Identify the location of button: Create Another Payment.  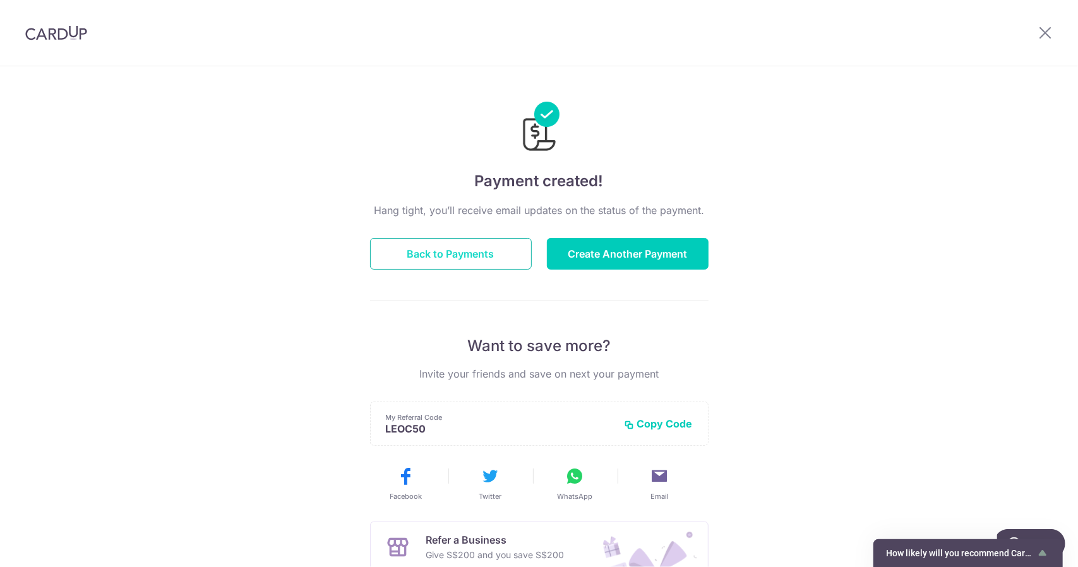
(628, 254).